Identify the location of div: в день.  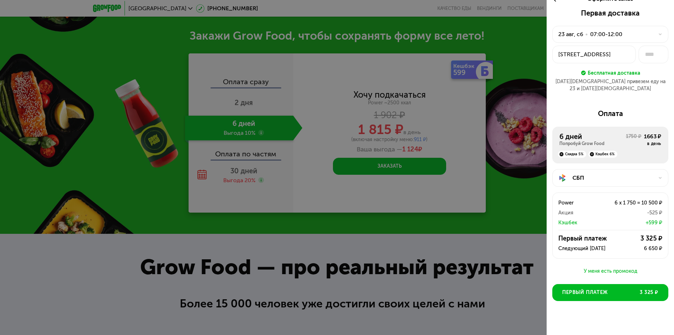
(652, 144).